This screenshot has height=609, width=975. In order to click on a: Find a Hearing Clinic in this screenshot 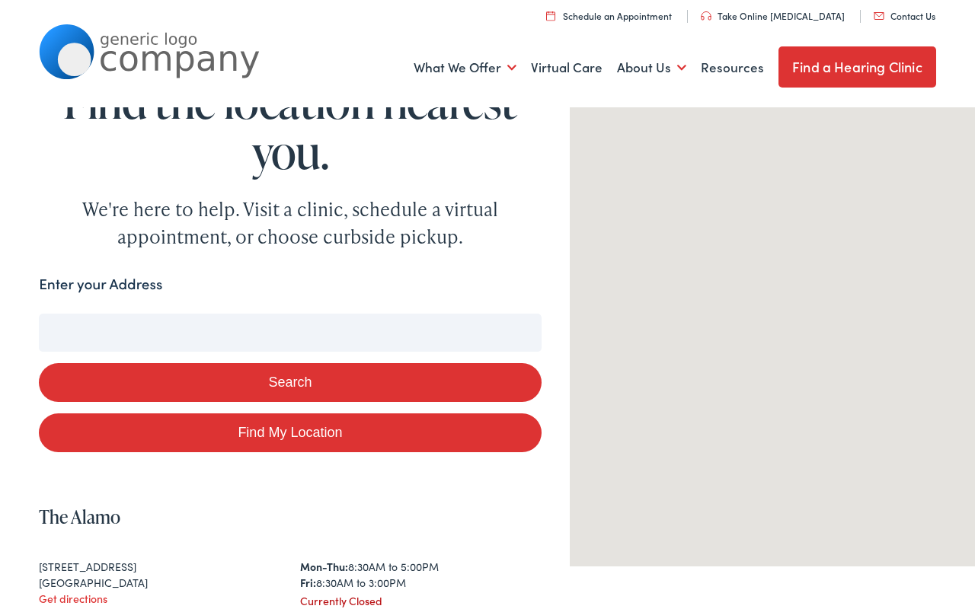, I will do `click(857, 67)`.